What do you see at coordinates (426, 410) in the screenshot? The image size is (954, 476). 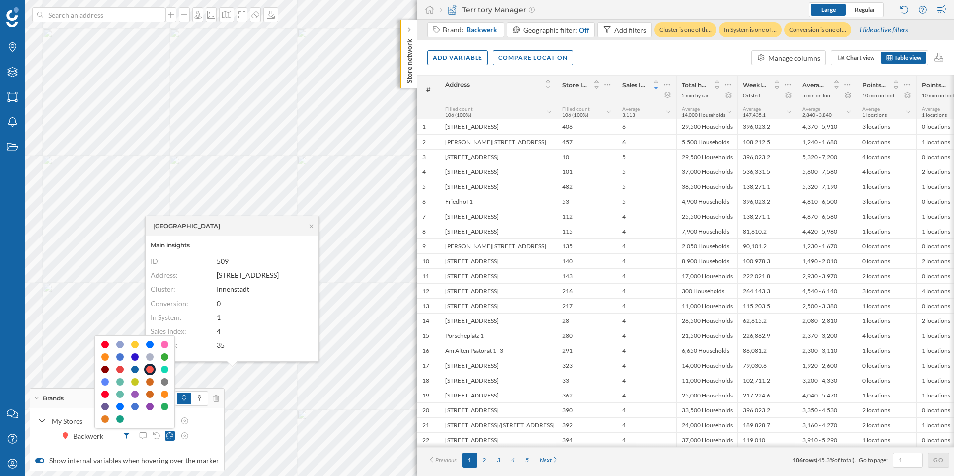 I see `div: 20` at bounding box center [426, 410].